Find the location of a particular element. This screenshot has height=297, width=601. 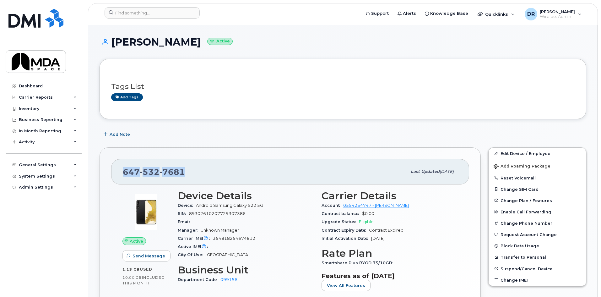

button: Transfer to Personal is located at coordinates (538, 257).